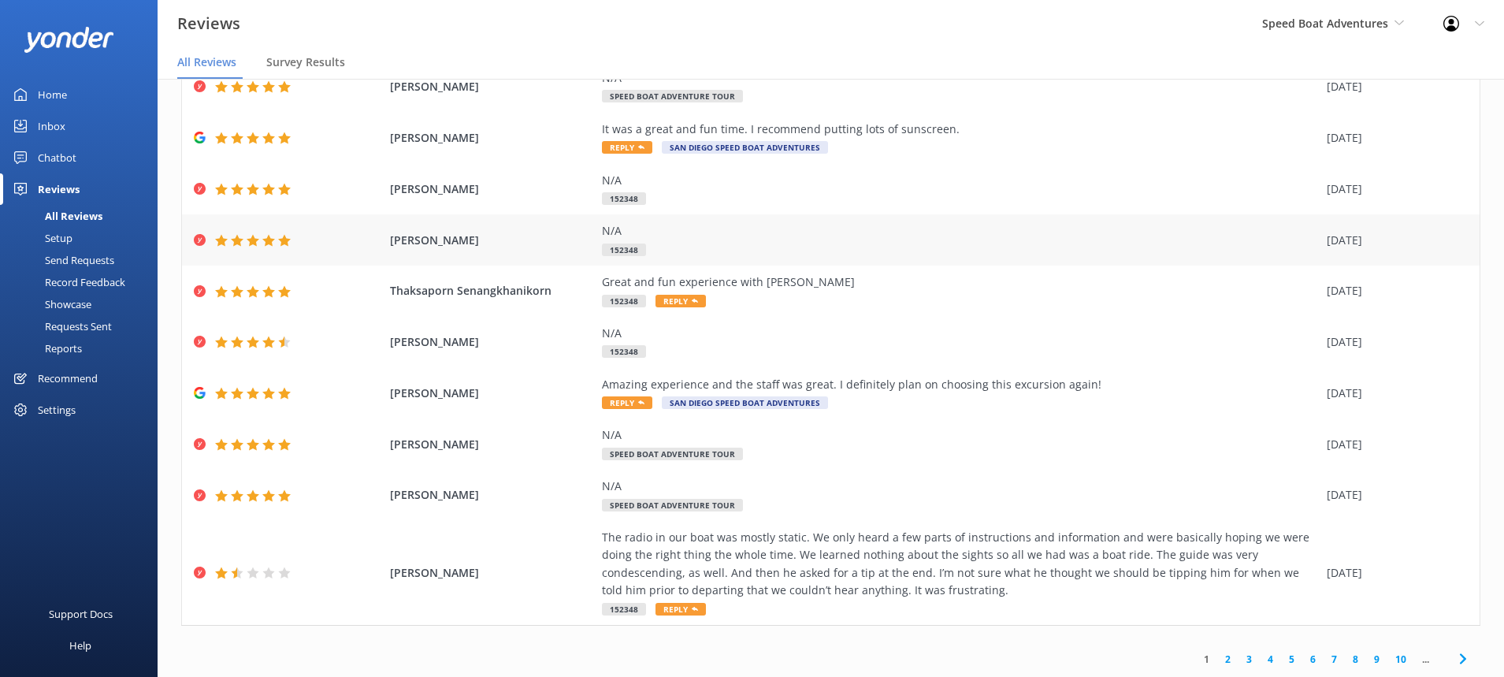  Describe the element at coordinates (61, 260) in the screenshot. I see `div: Send Requests` at that location.